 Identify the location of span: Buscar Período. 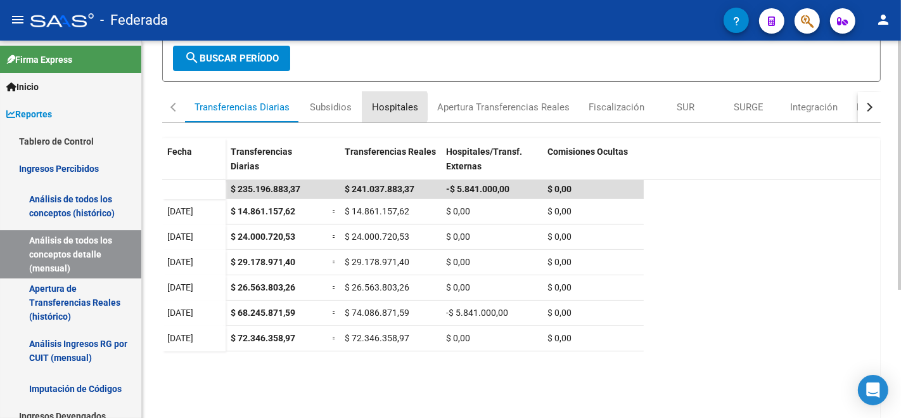
(231, 58).